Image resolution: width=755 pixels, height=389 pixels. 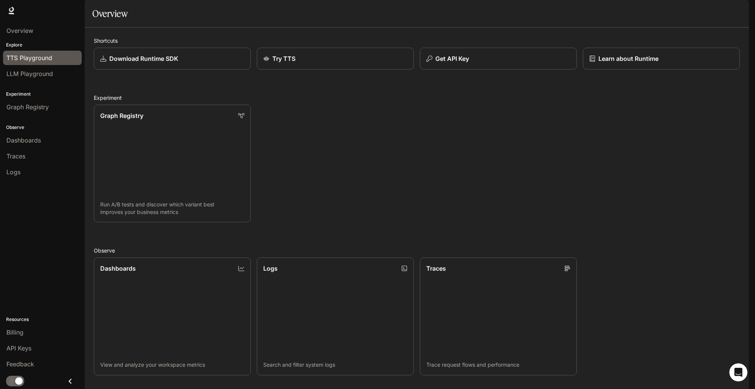 What do you see at coordinates (118, 269) in the screenshot?
I see `p: Dashboards` at bounding box center [118, 269].